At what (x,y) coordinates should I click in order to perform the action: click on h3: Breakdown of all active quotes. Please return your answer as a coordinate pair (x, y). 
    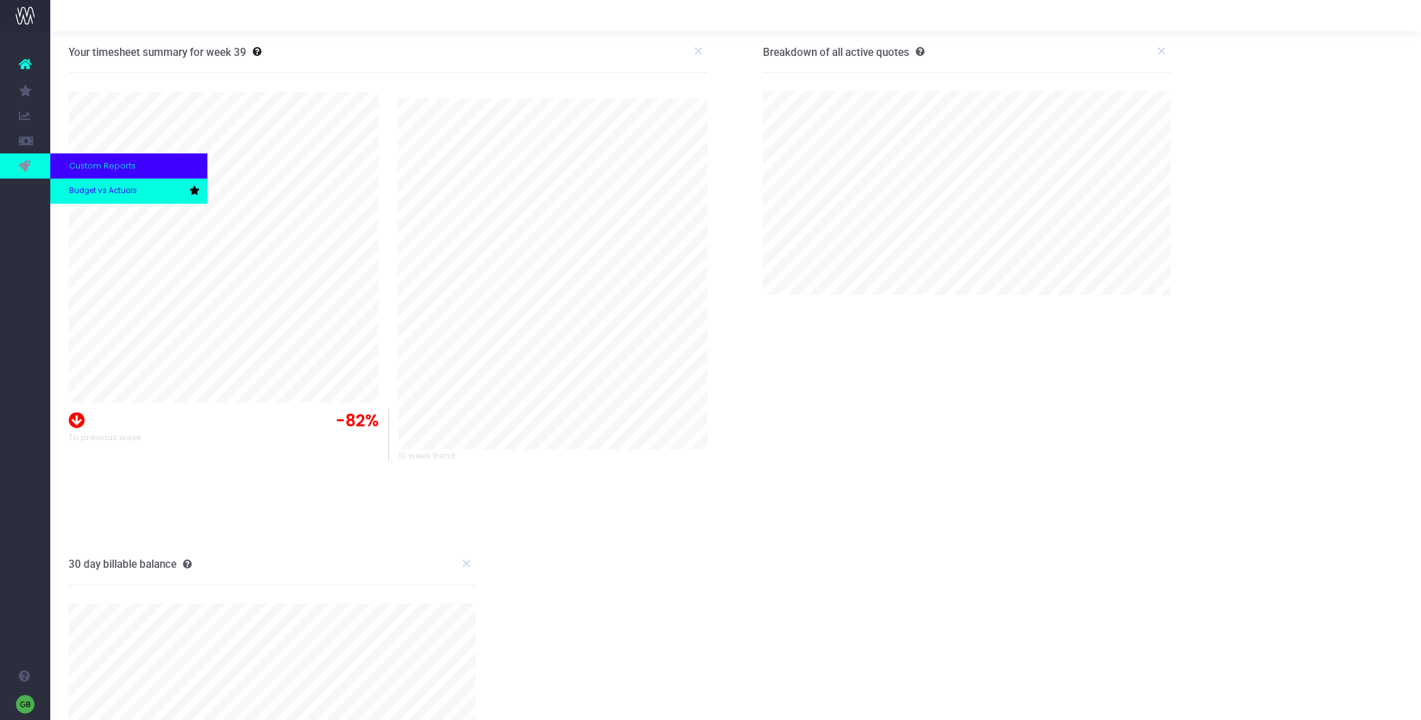
    Looking at the image, I should click on (844, 52).